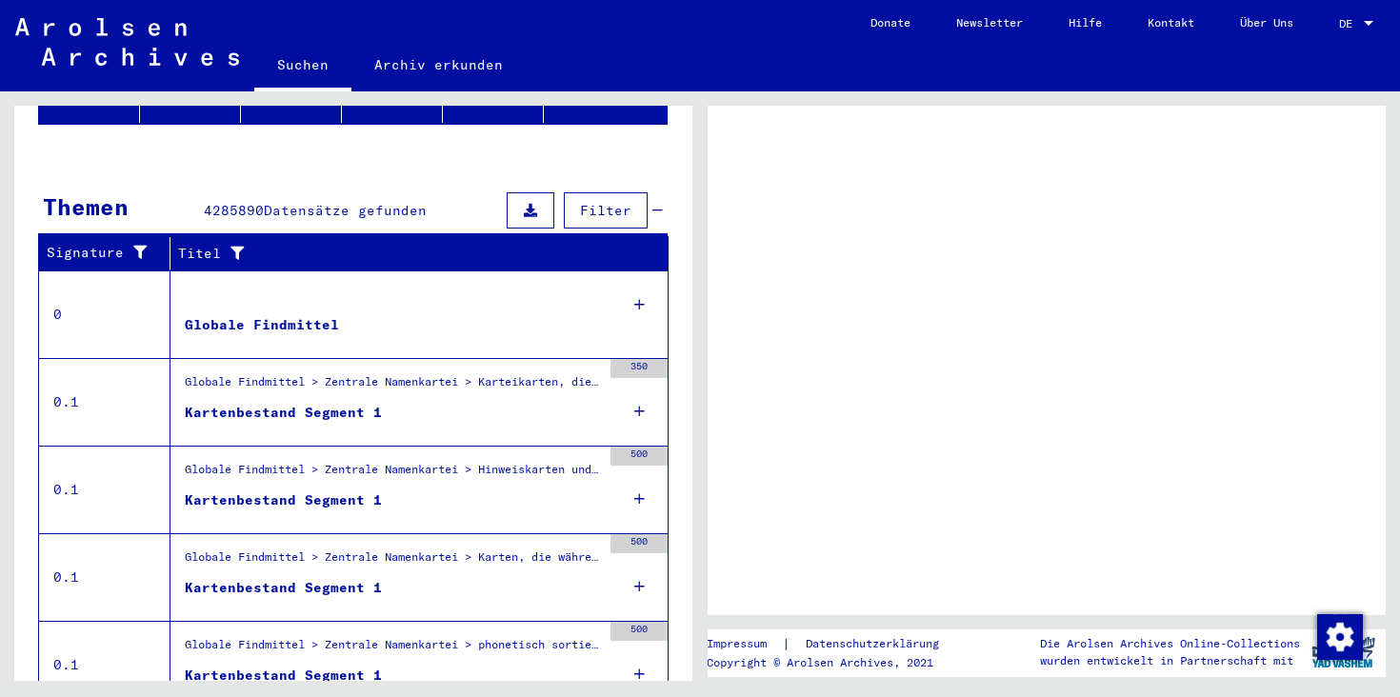 Image resolution: width=1400 pixels, height=697 pixels. What do you see at coordinates (233, 211) in the screenshot?
I see `span: 4285890` at bounding box center [233, 211].